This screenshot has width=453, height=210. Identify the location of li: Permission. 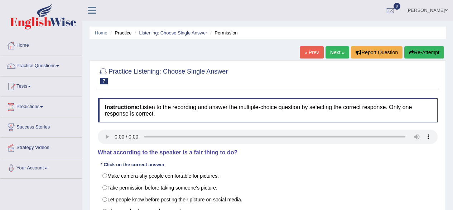
(223, 33).